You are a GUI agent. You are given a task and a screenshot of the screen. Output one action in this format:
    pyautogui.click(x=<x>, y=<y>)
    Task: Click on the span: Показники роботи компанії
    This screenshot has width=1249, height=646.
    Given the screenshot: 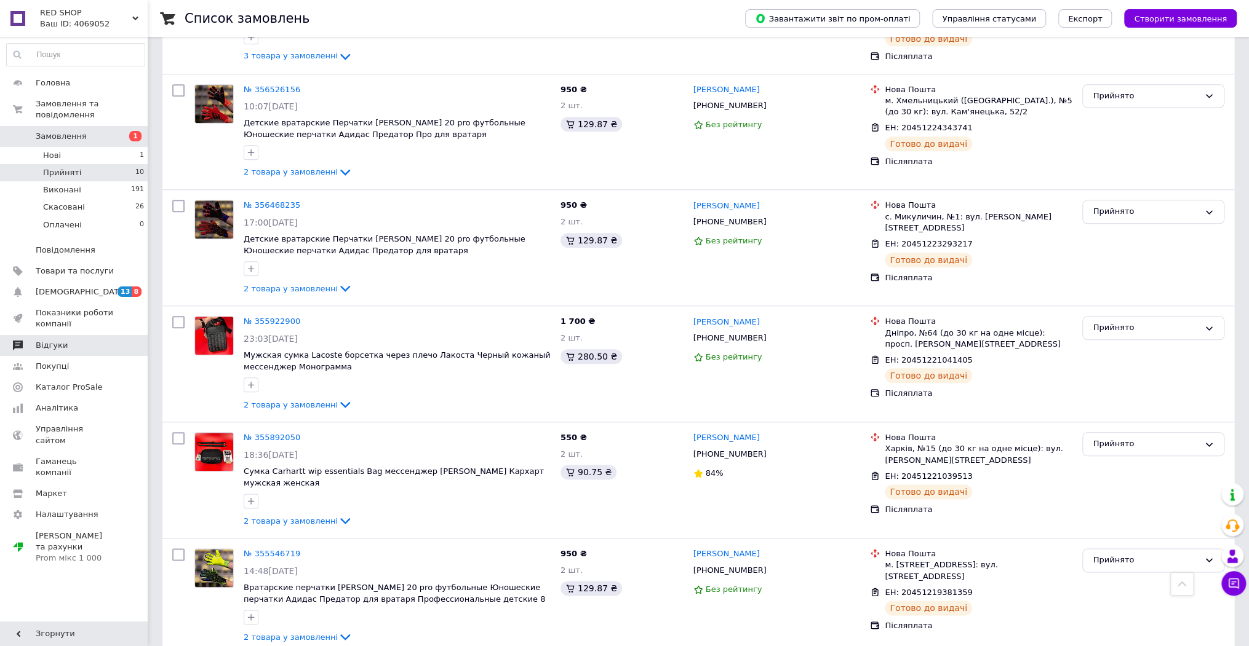 What is the action you would take?
    pyautogui.click(x=74, y=319)
    